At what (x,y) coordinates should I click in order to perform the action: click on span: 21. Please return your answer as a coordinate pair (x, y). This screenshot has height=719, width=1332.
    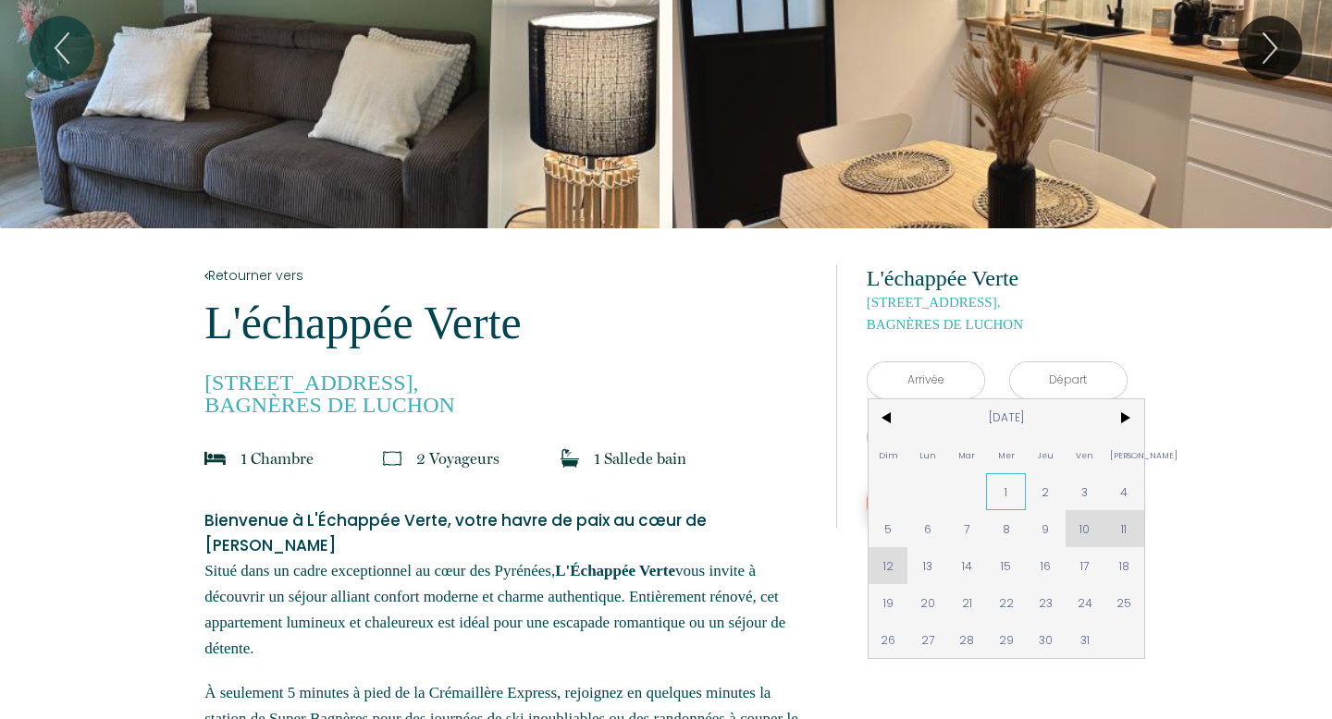
    Looking at the image, I should click on (966, 603).